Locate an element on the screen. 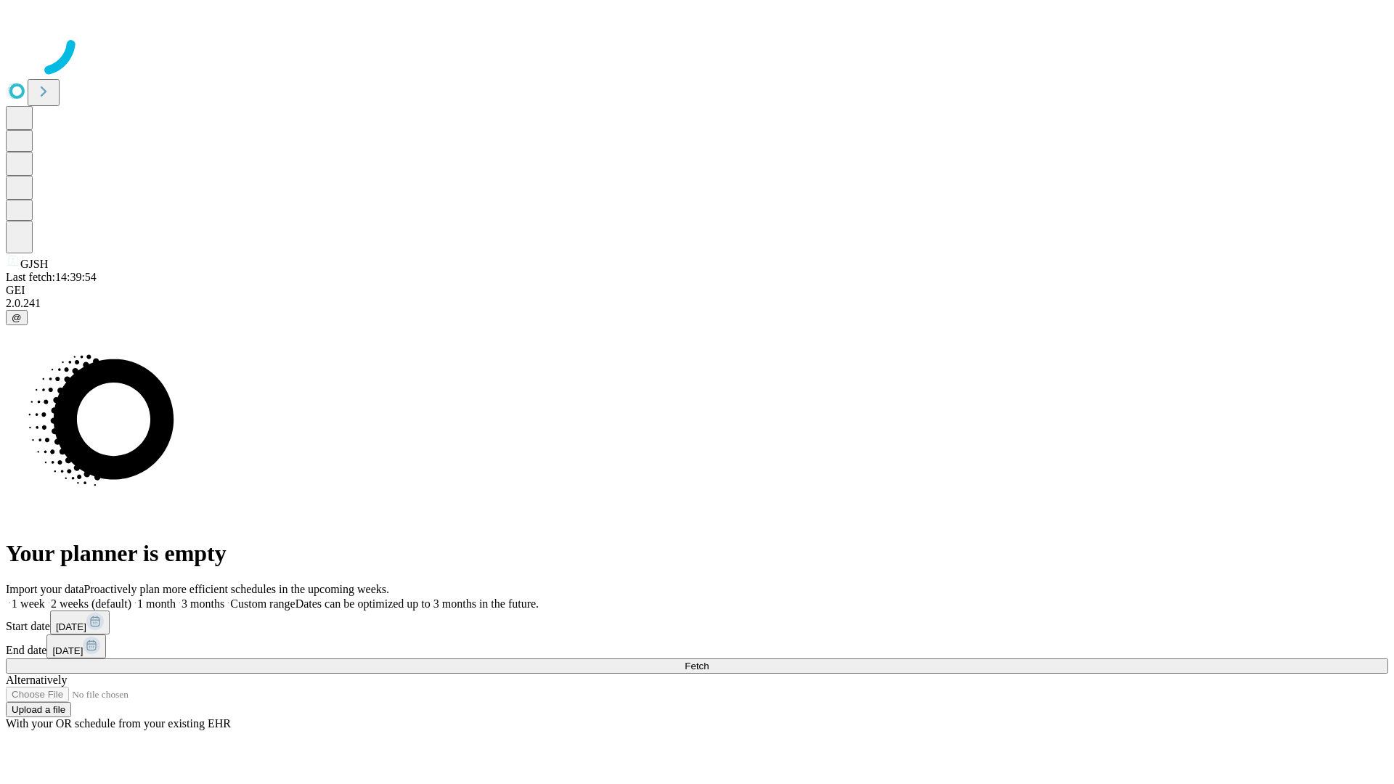 This screenshot has width=1394, height=784. span: 3 months is located at coordinates (203, 603).